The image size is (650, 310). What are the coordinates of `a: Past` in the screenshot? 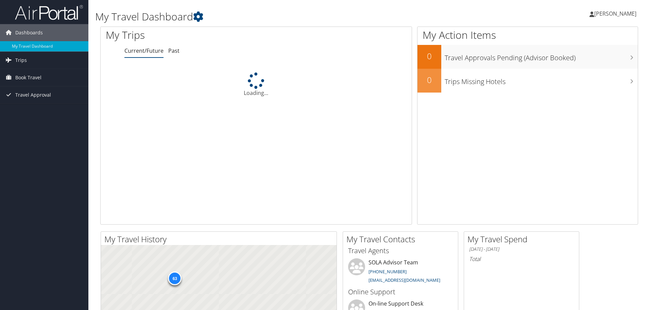 It's located at (174, 51).